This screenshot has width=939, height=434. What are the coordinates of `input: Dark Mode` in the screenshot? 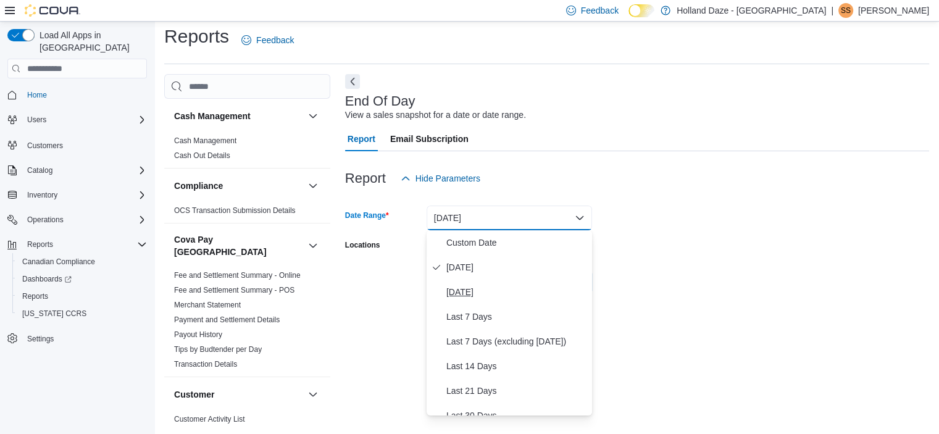 It's located at (641, 10).